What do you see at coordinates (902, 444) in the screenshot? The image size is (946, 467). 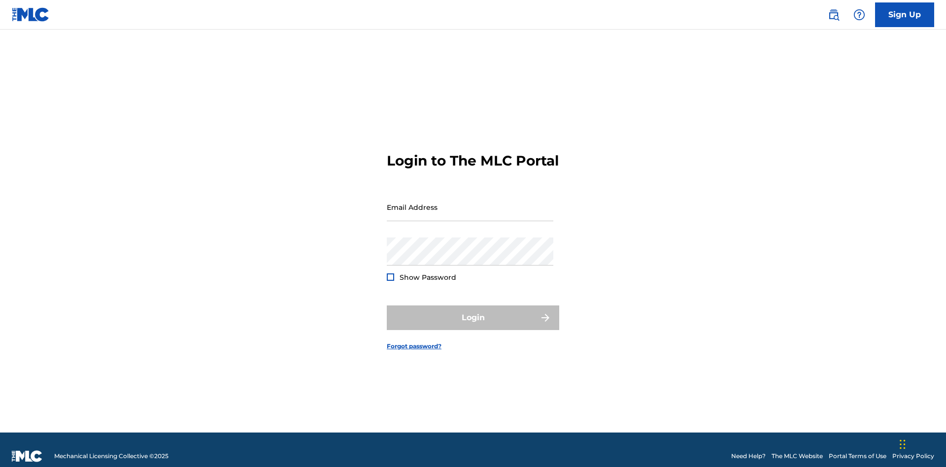 I see `div: Drag` at bounding box center [902, 444].